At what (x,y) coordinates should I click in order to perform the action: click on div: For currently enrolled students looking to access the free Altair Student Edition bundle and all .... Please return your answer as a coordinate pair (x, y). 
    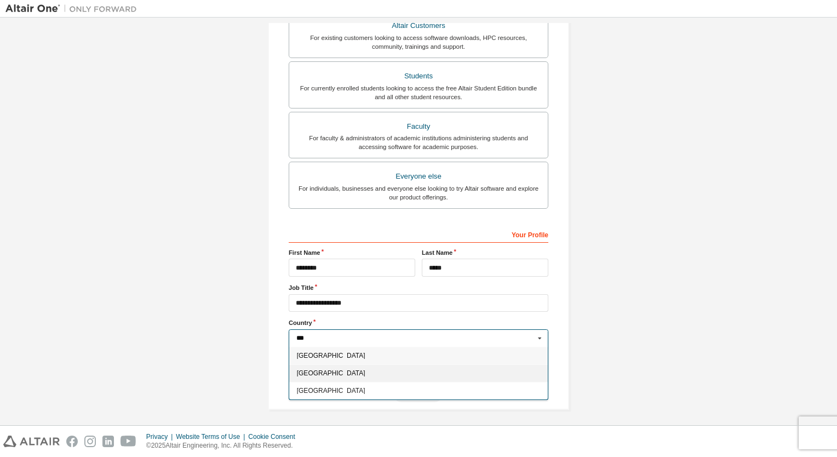
    Looking at the image, I should click on (418, 93).